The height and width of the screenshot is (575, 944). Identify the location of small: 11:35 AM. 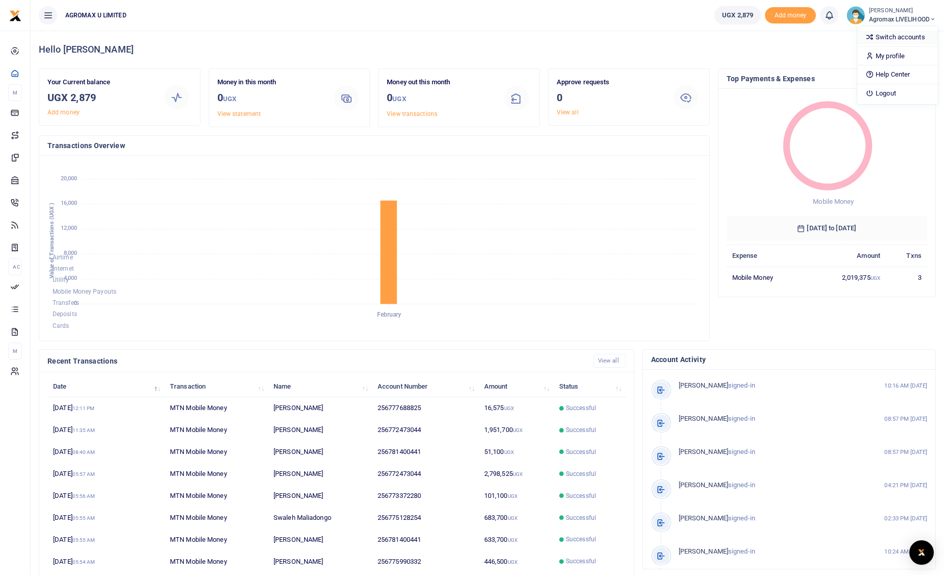
(84, 430).